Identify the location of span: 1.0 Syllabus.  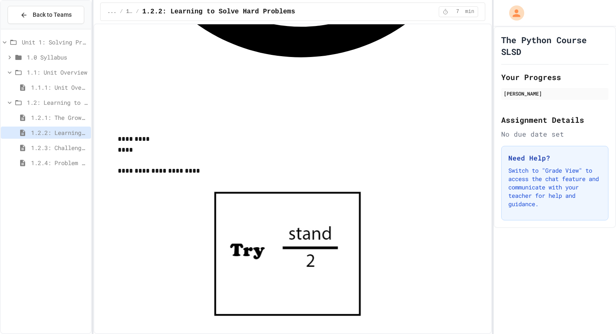
(57, 57).